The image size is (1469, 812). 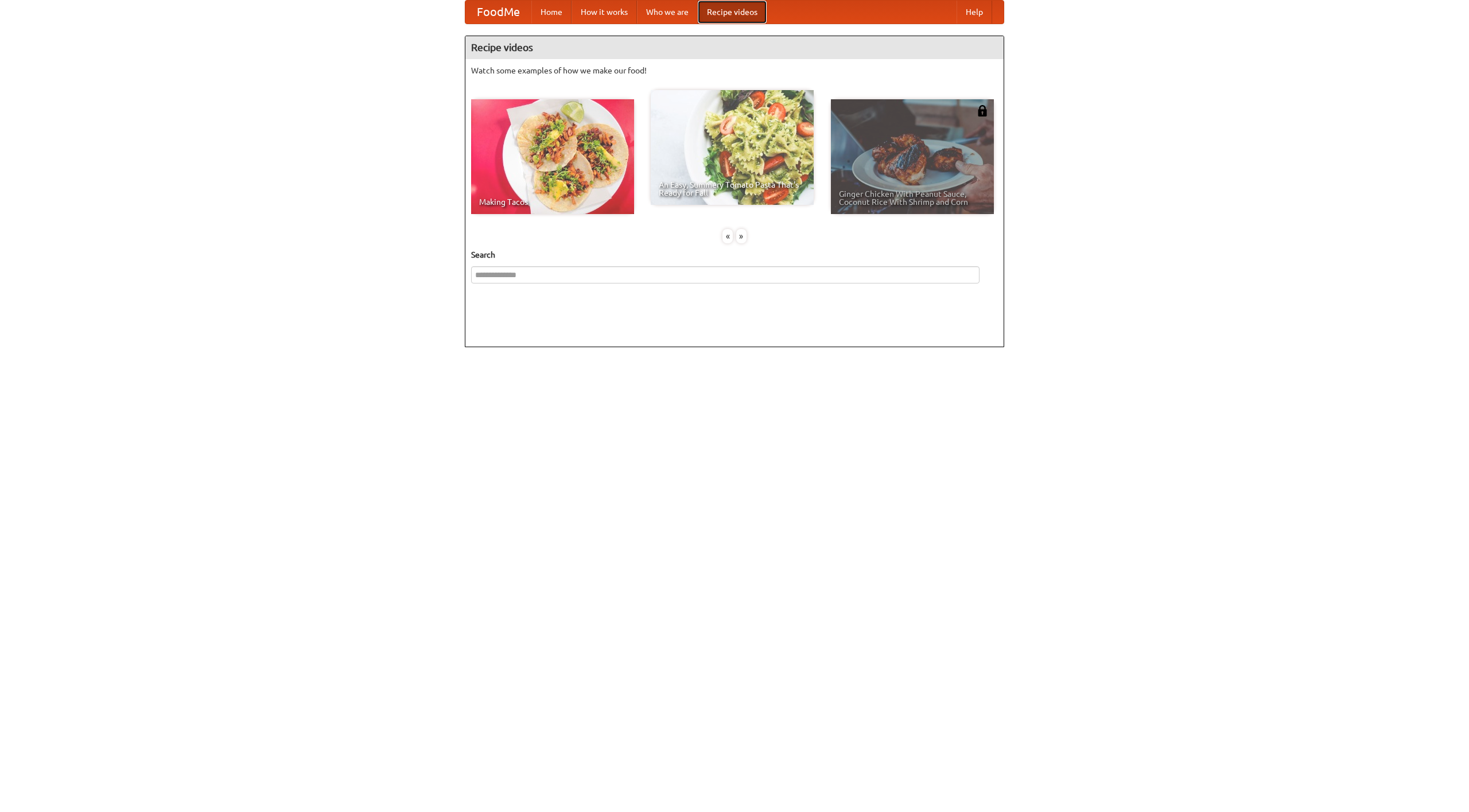 What do you see at coordinates (553, 202) in the screenshot?
I see `span: Making Tacos` at bounding box center [553, 202].